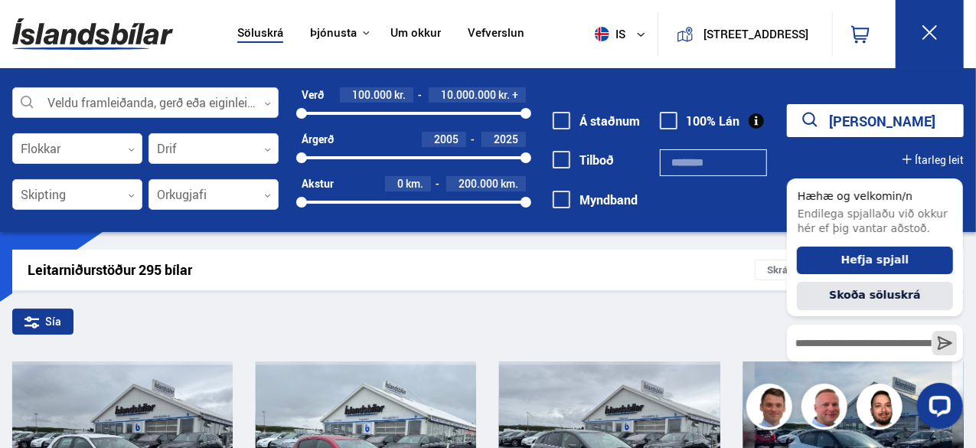  What do you see at coordinates (100, 70) in the screenshot?
I see `p: Endilega spjallaðu við okkur hér ef þig vantar aðstoð.` at bounding box center [100, 70].